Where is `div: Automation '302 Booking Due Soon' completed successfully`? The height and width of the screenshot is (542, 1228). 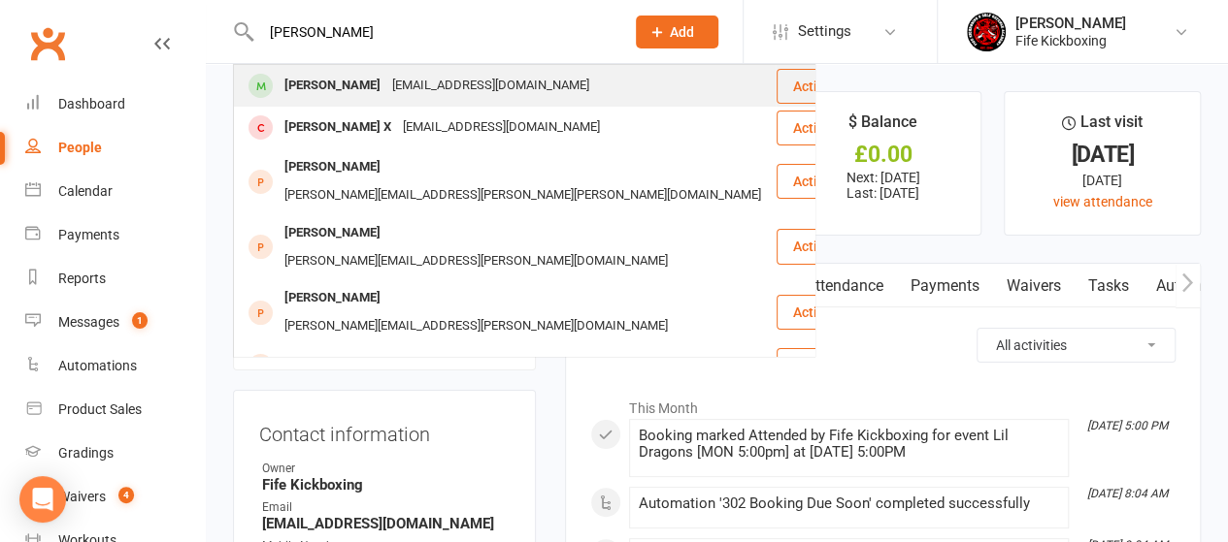
div: Automation '302 Booking Due Soon' completed successfully is located at coordinates (848, 504).